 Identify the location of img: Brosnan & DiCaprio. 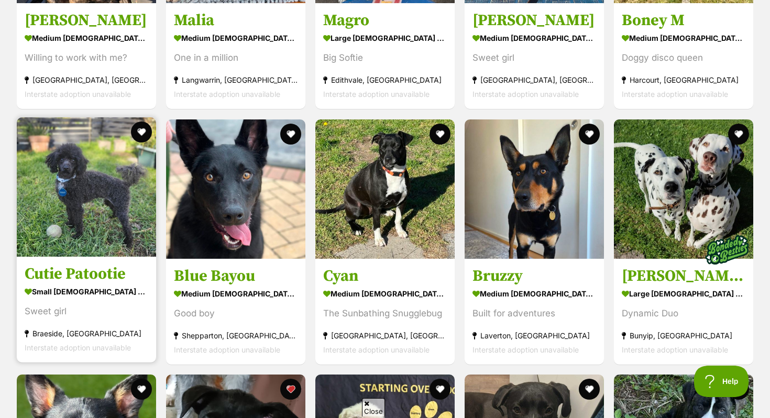
(683, 189).